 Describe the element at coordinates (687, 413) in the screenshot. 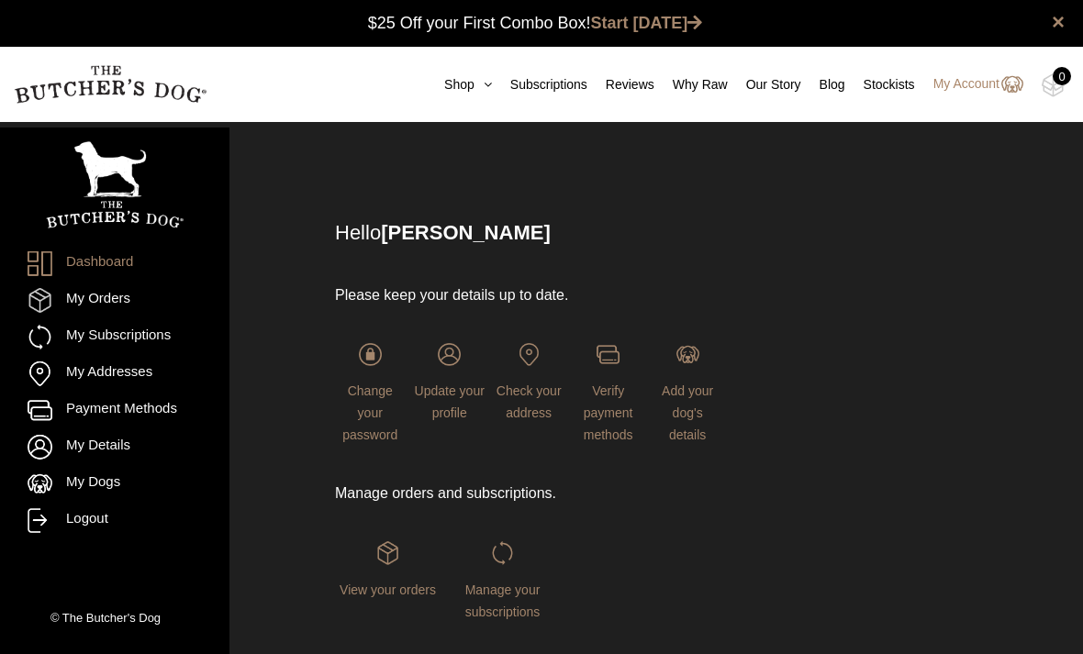

I see `span: Add your dog's details` at that location.